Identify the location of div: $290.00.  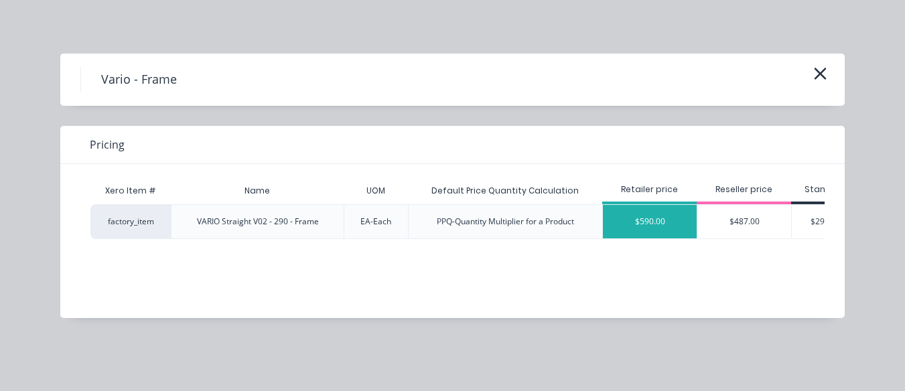
(825, 222).